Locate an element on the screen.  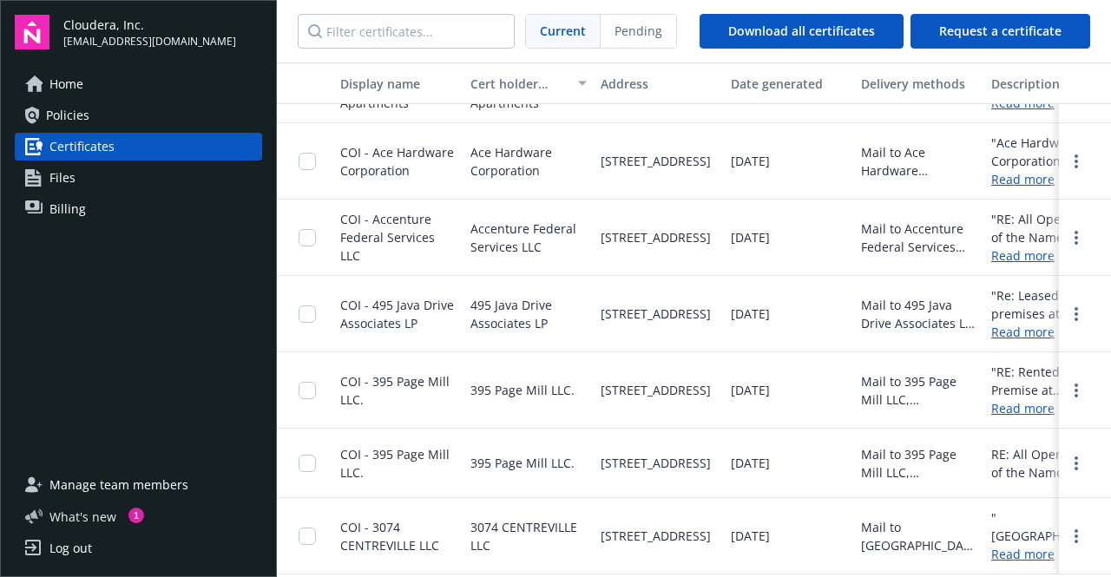
div: Date generated is located at coordinates (789, 83).